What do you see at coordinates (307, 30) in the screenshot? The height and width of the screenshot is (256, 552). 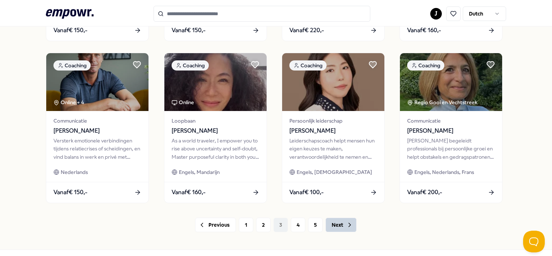 I see `span: Vanaf € 220,-` at bounding box center [307, 30].